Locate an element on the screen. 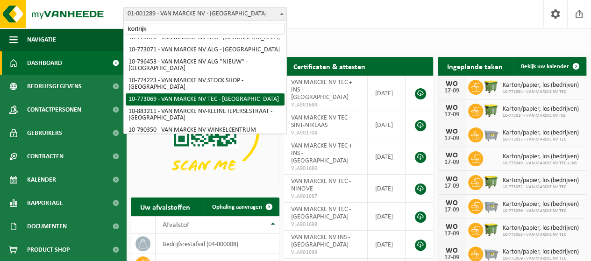 This screenshot has height=261, width=591. h2: Uw afvalstoffen is located at coordinates (165, 207).